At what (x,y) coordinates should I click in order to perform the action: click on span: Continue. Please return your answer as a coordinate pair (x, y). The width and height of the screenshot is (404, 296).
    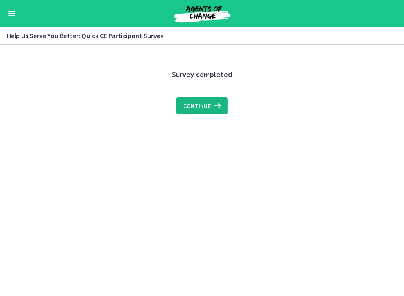
    Looking at the image, I should click on (197, 106).